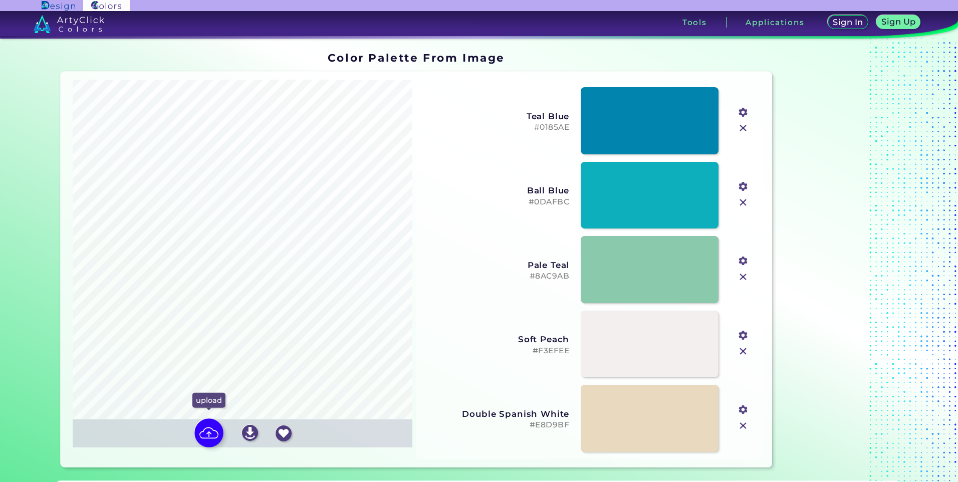  What do you see at coordinates (416, 58) in the screenshot?
I see `h1: Color Palette From Image` at bounding box center [416, 58].